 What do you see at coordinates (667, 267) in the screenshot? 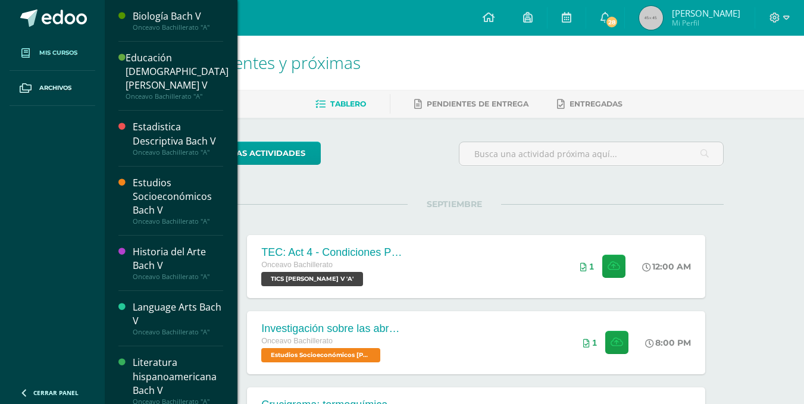
I see `div: 12:00 AM` at bounding box center [667, 267].